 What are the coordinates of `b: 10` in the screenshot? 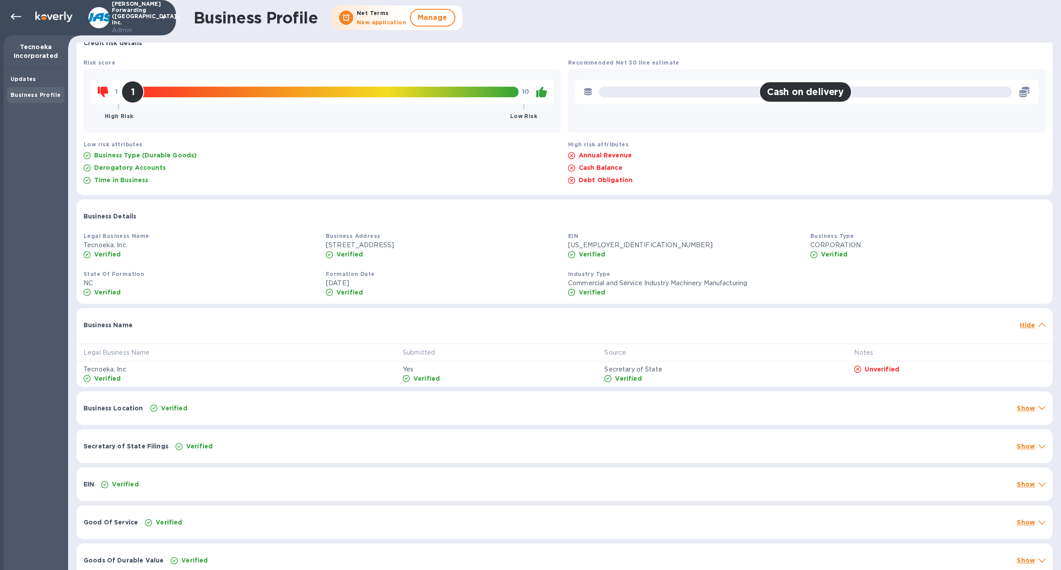 It's located at (526, 92).